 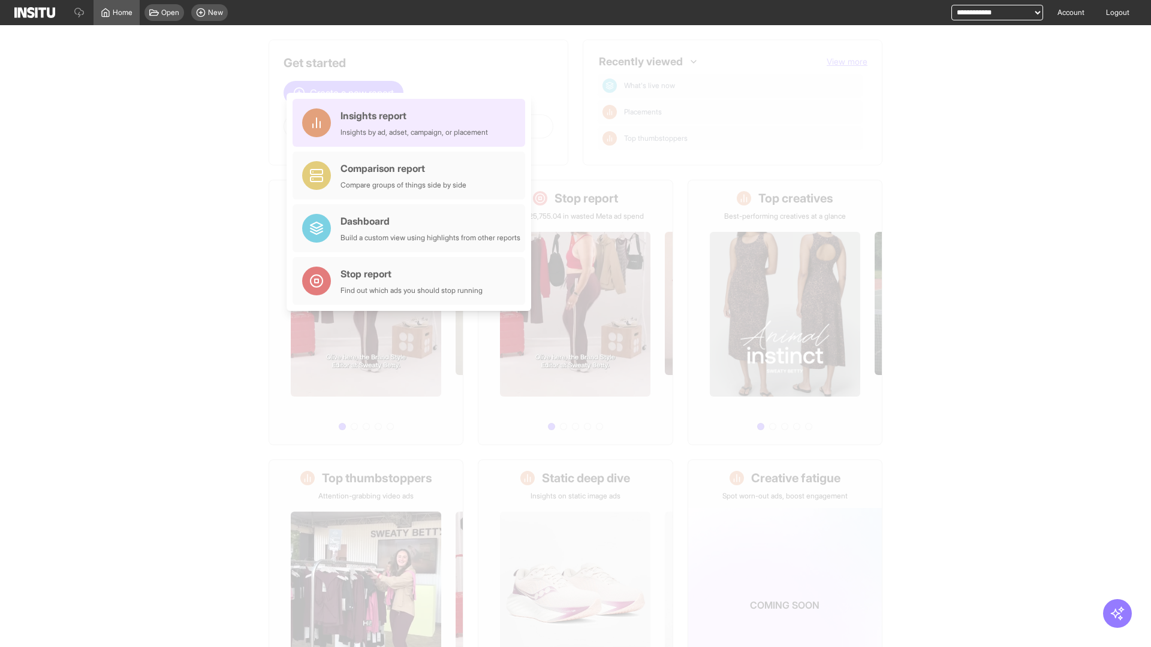 I want to click on div: Dashboard, so click(x=430, y=221).